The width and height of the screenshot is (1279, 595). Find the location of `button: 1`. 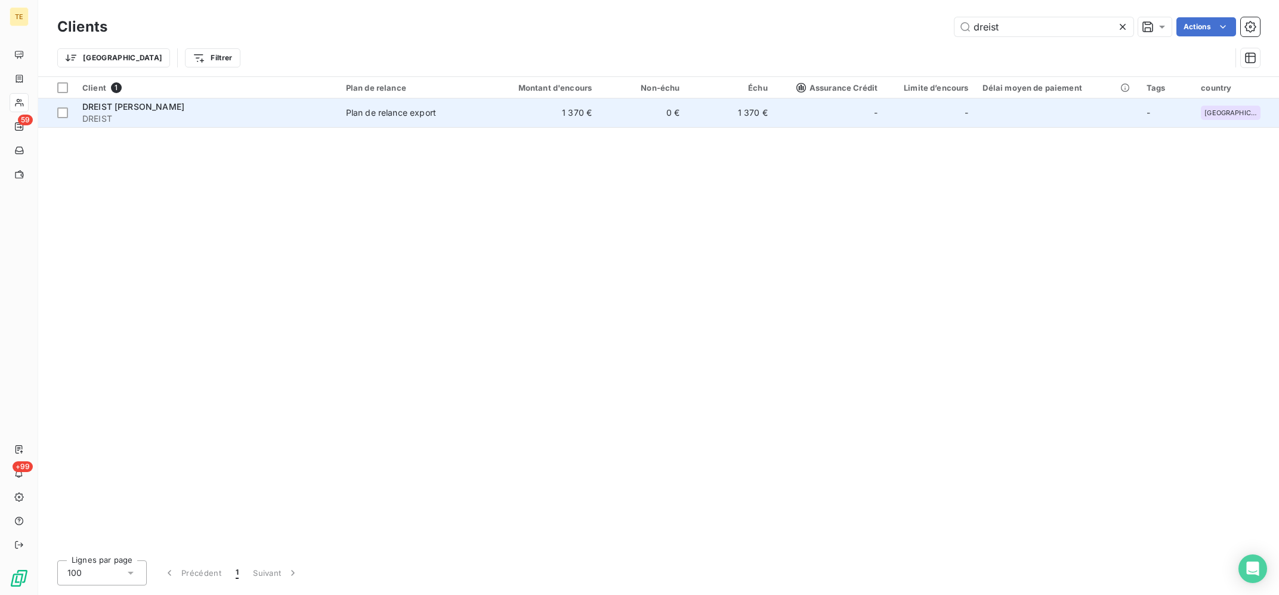

button: 1 is located at coordinates (237, 572).